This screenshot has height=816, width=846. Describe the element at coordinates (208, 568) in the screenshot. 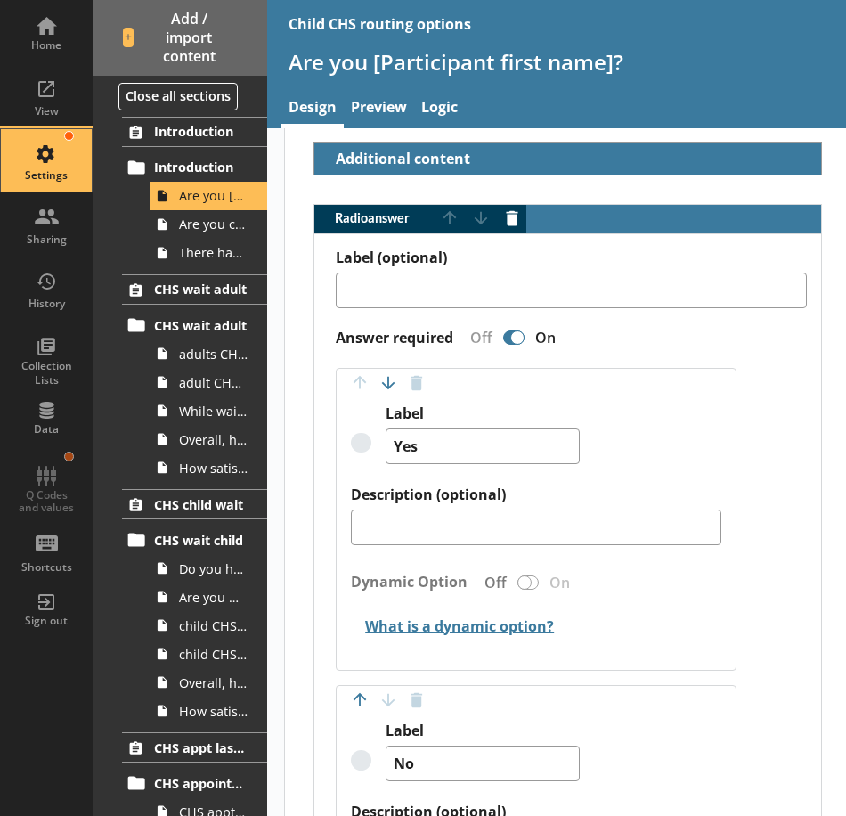

I see `a: Do you have parental responsibility for any children aged under 18 years living in your household?` at that location.